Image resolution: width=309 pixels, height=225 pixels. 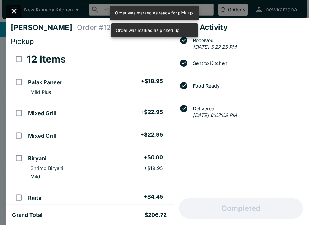 What do you see at coordinates (45, 83) in the screenshot?
I see `h5: Palak Paneer` at bounding box center [45, 83].